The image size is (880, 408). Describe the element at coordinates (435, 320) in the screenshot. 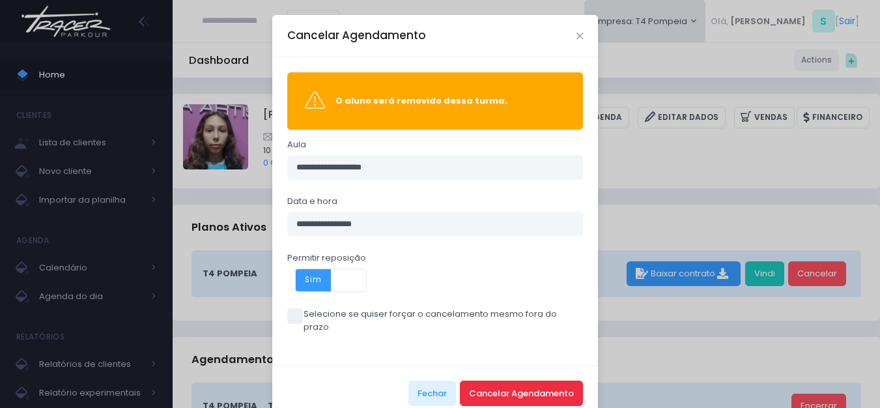

I see `label: Selecione se quiser forçar o cancelamento mesmo fora do prazo` at that location.